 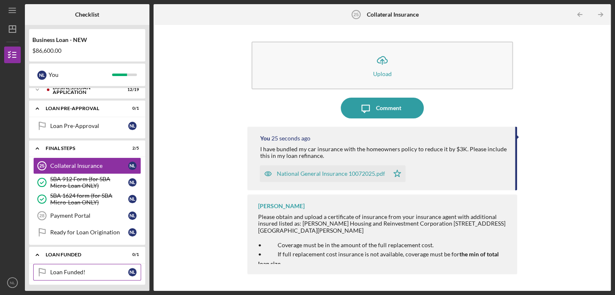 What do you see at coordinates (89, 232) in the screenshot?
I see `div: Ready for Loan Origination` at bounding box center [89, 232].